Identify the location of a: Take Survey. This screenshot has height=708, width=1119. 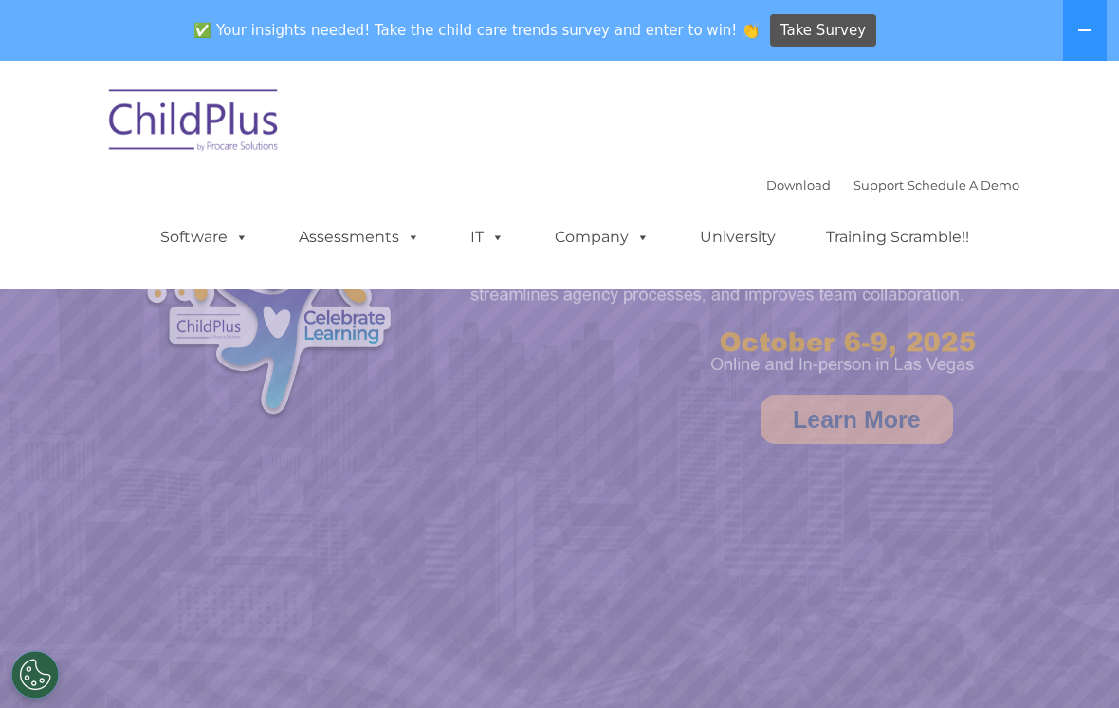
(823, 30).